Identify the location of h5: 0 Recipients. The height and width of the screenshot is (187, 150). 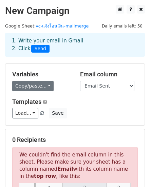
(75, 140).